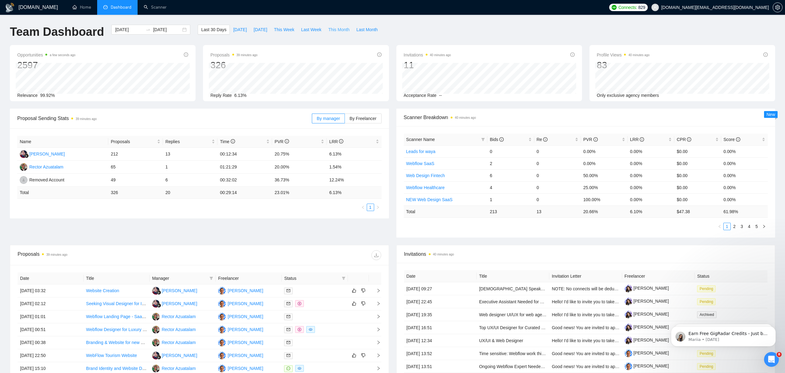 This screenshot has height=373, width=785. Describe the element at coordinates (735, 226) in the screenshot. I see `li: 2` at that location.